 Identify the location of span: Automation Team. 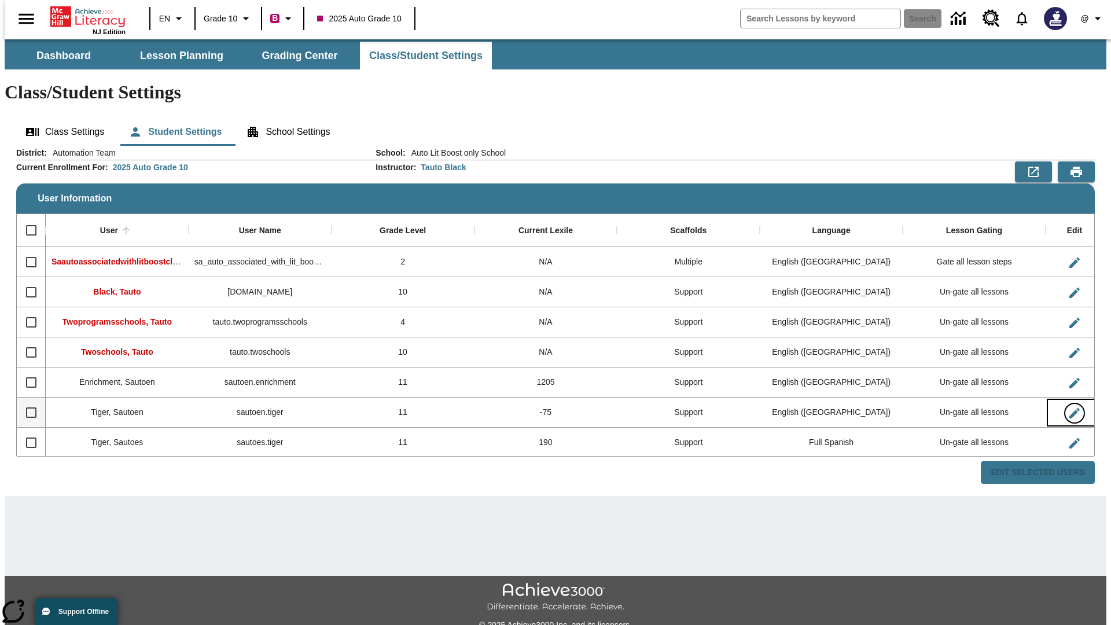
(81, 153).